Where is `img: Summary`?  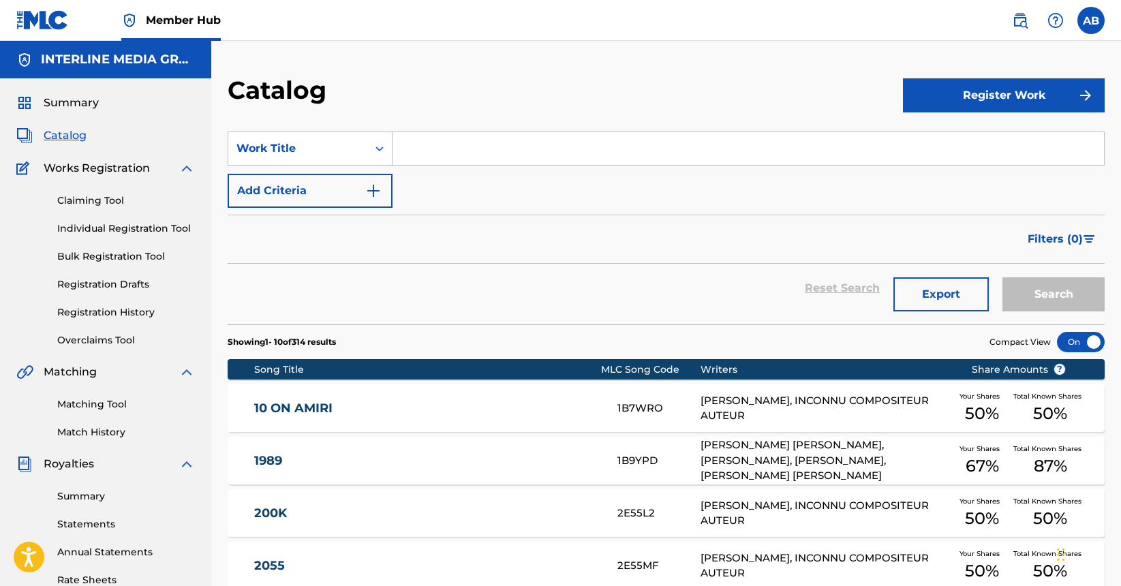 img: Summary is located at coordinates (25, 103).